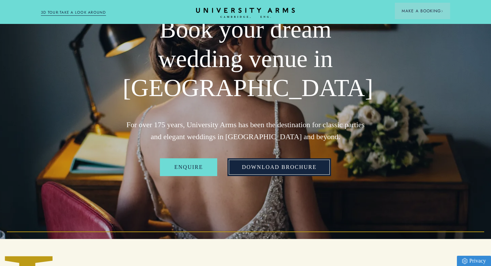 Image resolution: width=491 pixels, height=266 pixels. Describe the element at coordinates (423, 11) in the screenshot. I see `span: Make a Booking` at that location.